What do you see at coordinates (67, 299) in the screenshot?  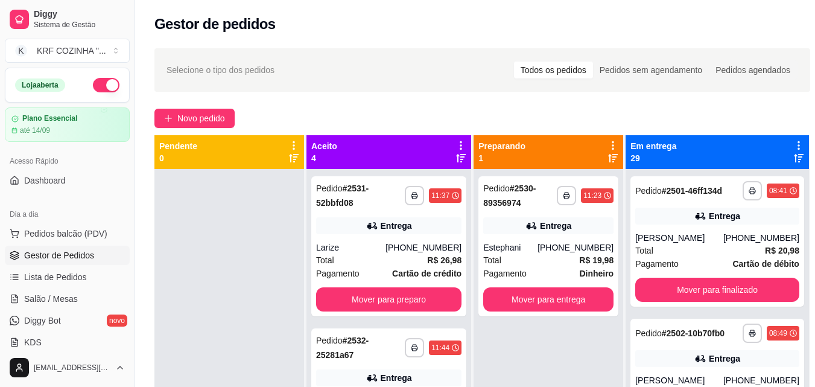 I see `a: Salão / Mesas` at bounding box center [67, 299].